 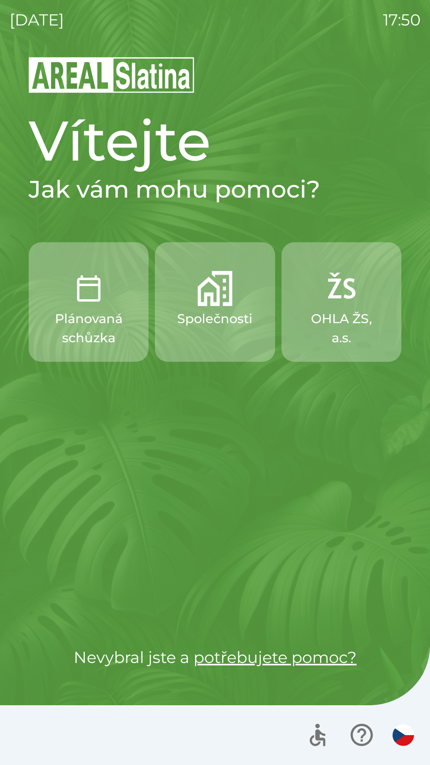 What do you see at coordinates (342, 328) in the screenshot?
I see `p: OHLA ŽS, a.s.` at bounding box center [342, 328].